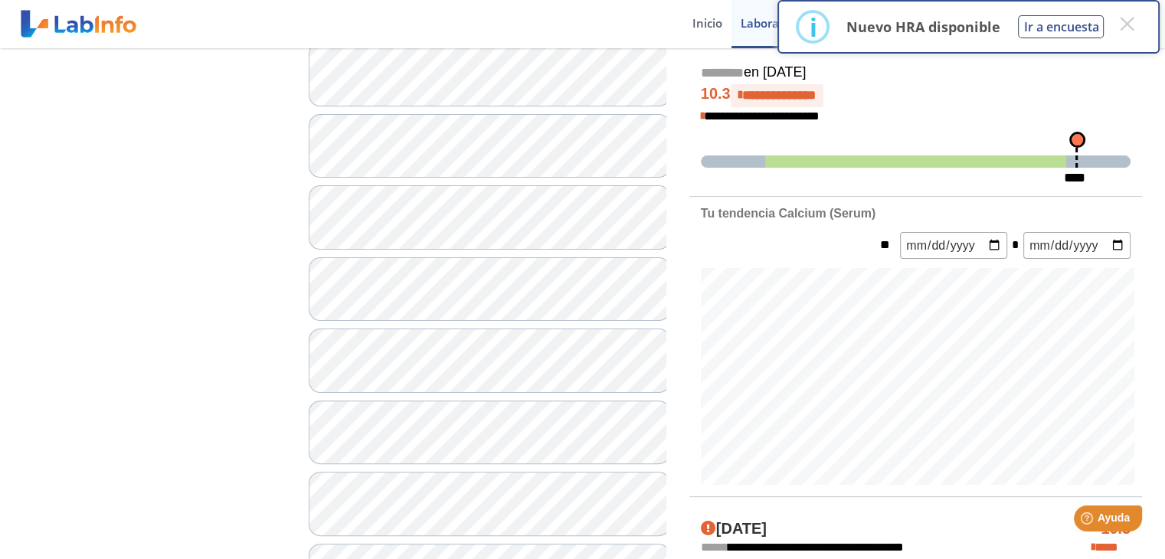 This screenshot has width=1165, height=559. What do you see at coordinates (1127, 24) in the screenshot?
I see `button: Close this dialog` at bounding box center [1127, 24].